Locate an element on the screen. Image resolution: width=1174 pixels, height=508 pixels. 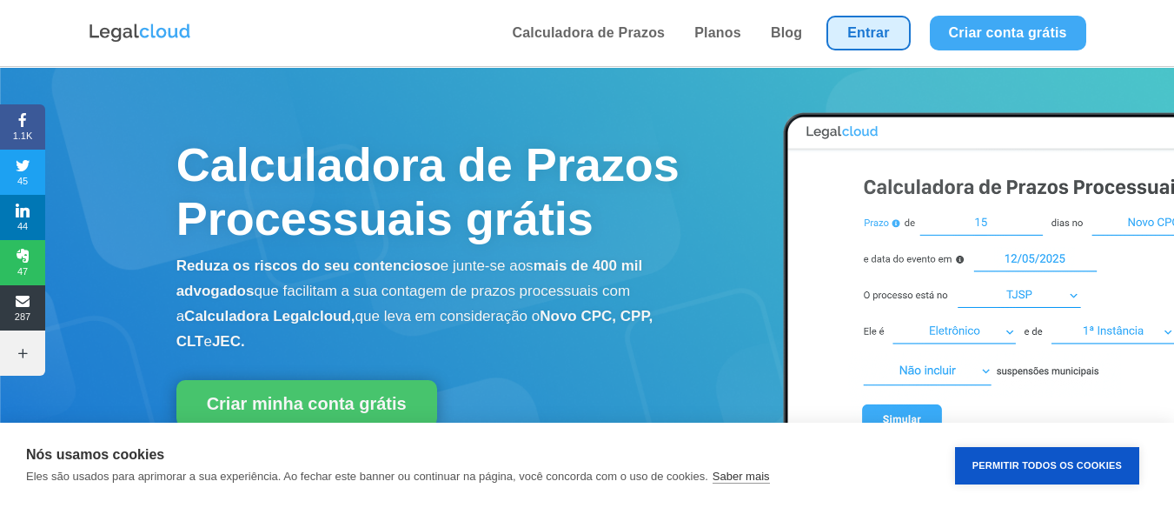
span: Calculadora de Prazos Processuais grátis is located at coordinates (428, 191).